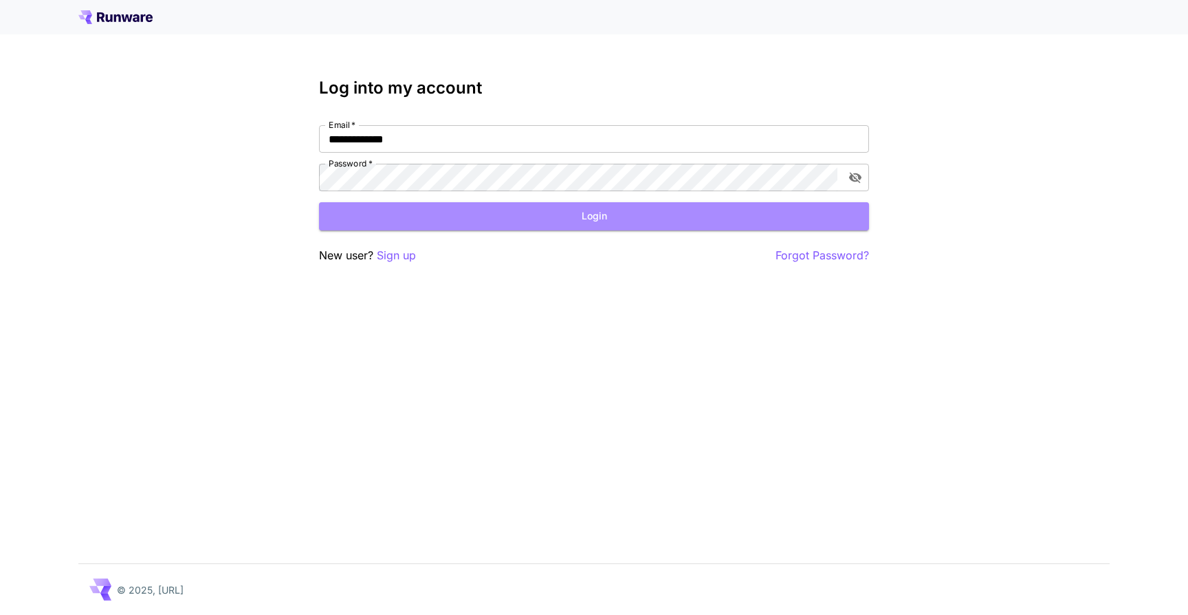 This screenshot has width=1188, height=615. Describe the element at coordinates (594, 88) in the screenshot. I see `h3: Log into my account` at that location.